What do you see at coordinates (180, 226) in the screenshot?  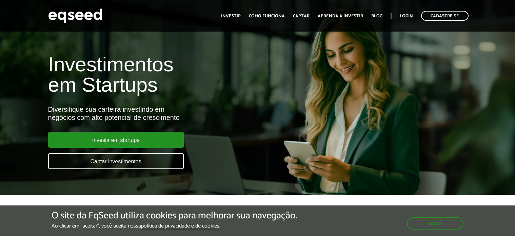 I see `a: política de privacidade e de cookies` at bounding box center [180, 226].